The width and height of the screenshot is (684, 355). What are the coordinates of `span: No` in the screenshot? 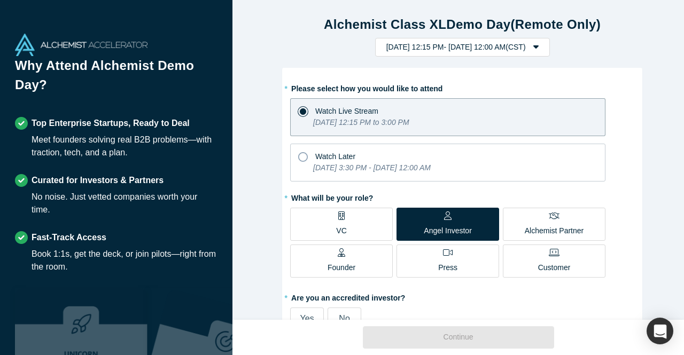 It's located at (344, 318).